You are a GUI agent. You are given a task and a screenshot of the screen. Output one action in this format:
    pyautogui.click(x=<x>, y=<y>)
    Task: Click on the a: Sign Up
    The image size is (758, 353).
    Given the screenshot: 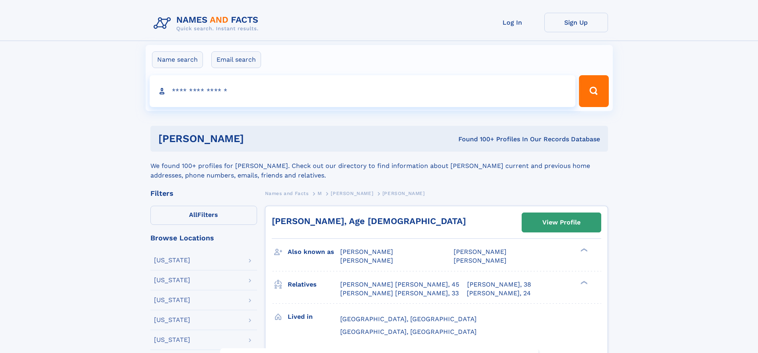 What is the action you would take?
    pyautogui.click(x=576, y=22)
    